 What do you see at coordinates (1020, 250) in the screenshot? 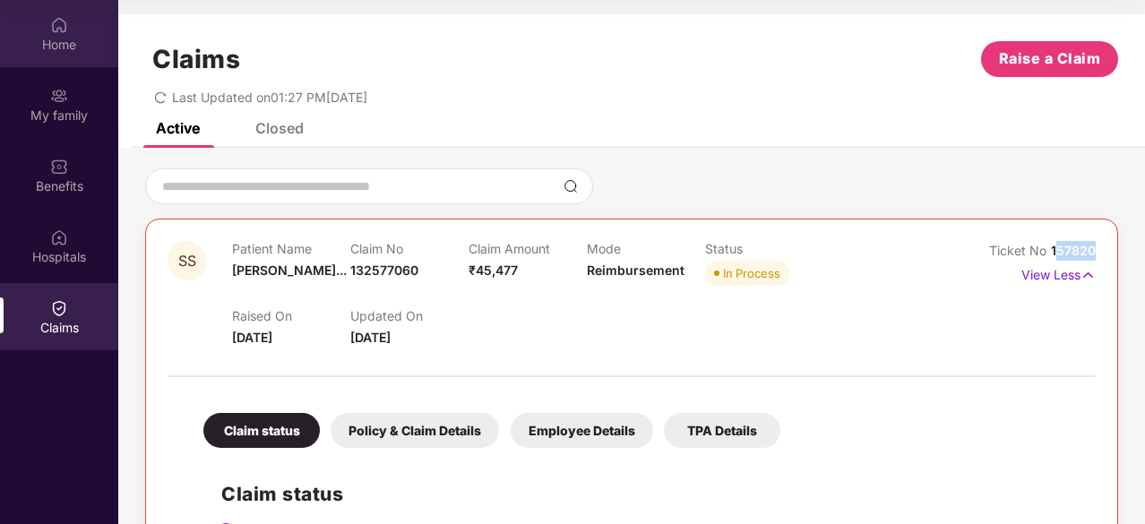
I see `span: Ticket No` at bounding box center [1020, 250].